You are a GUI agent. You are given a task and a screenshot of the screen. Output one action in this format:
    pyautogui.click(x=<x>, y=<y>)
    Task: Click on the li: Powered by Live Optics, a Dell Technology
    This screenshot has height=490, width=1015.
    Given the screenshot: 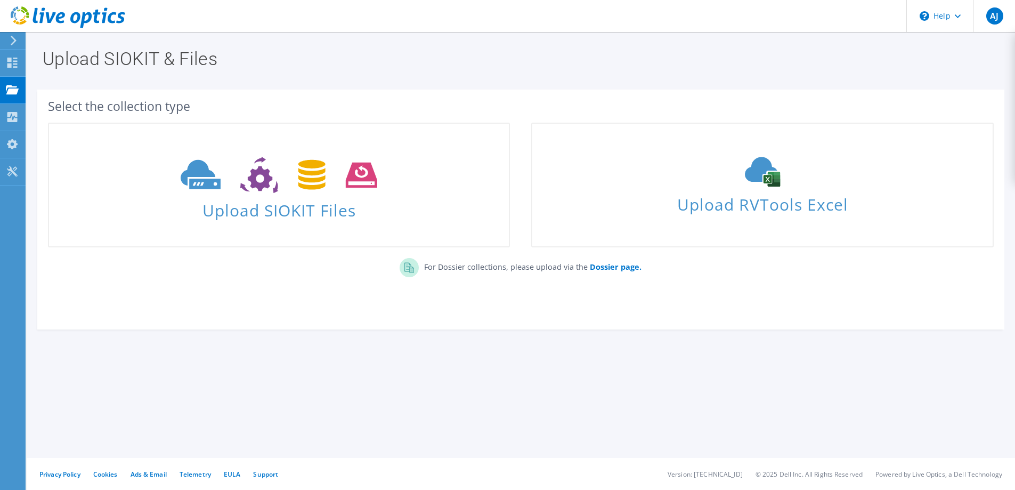 What is the action you would take?
    pyautogui.click(x=939, y=474)
    